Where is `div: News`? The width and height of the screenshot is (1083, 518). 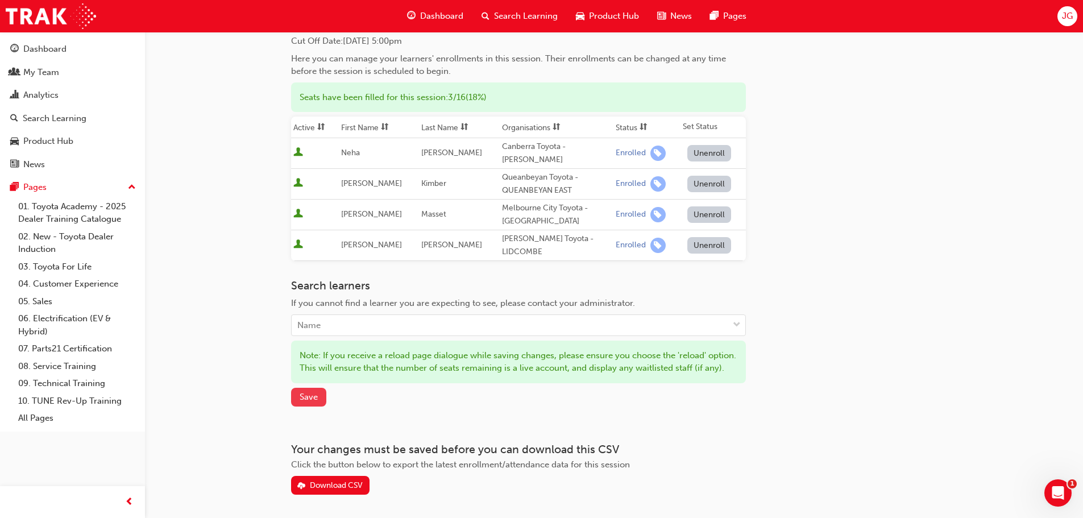
div: News is located at coordinates (34, 164).